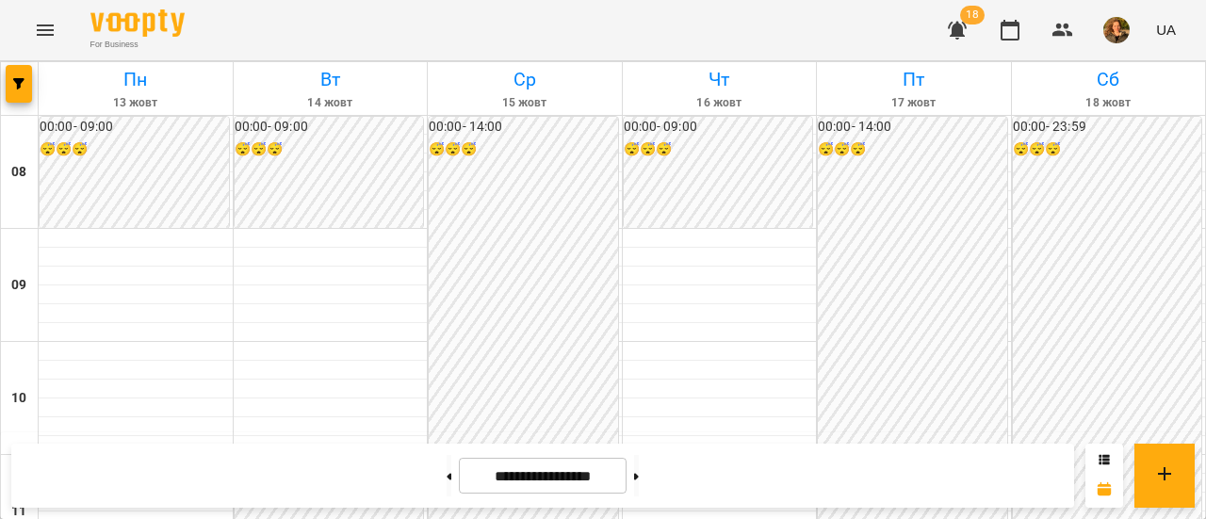 The height and width of the screenshot is (519, 1206). What do you see at coordinates (1109, 79) in the screenshot?
I see `h6: Сб` at bounding box center [1109, 79].